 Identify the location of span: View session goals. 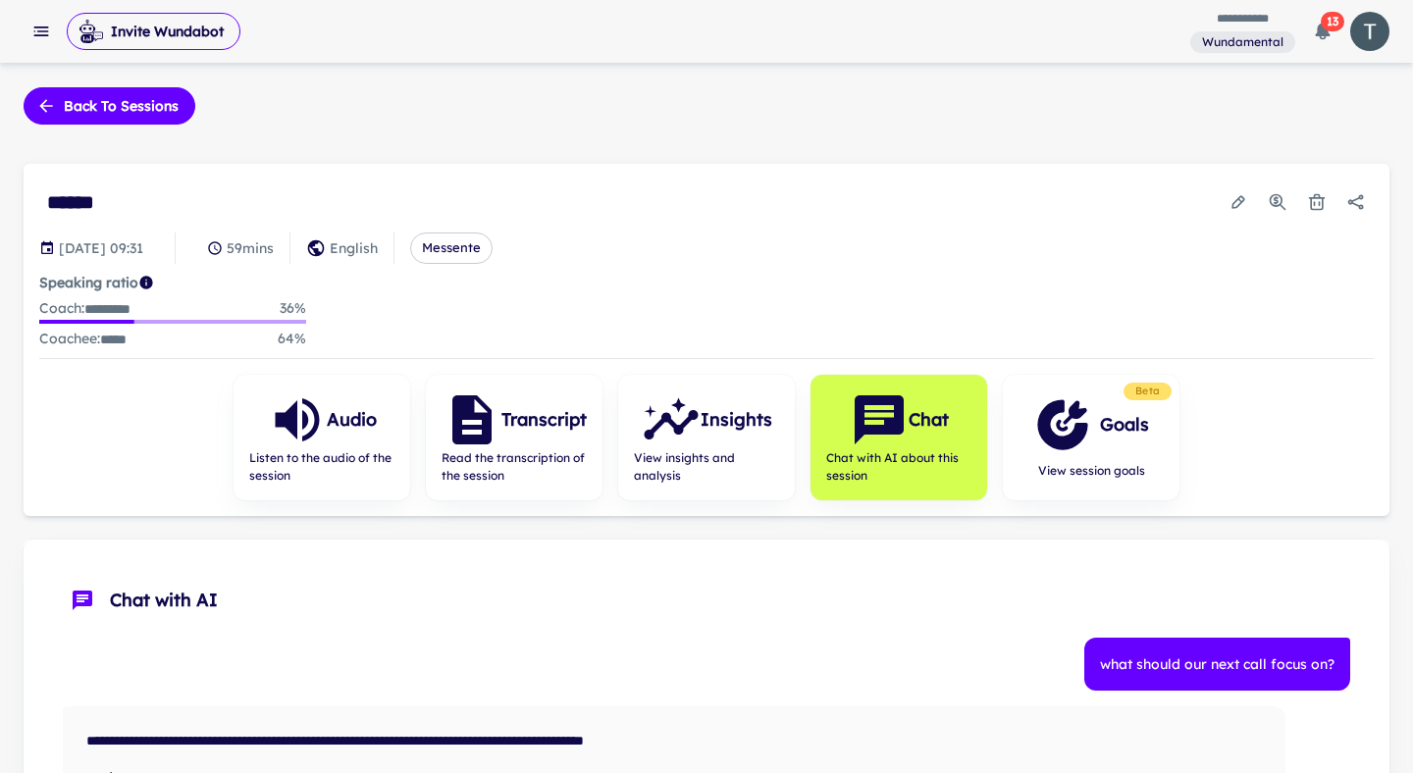
(1092, 471).